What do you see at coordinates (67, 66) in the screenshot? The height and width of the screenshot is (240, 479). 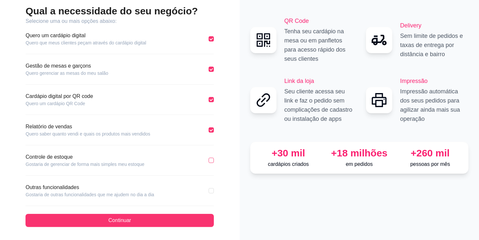 I see `article: Gestão de mesas e garçons` at bounding box center [67, 66].